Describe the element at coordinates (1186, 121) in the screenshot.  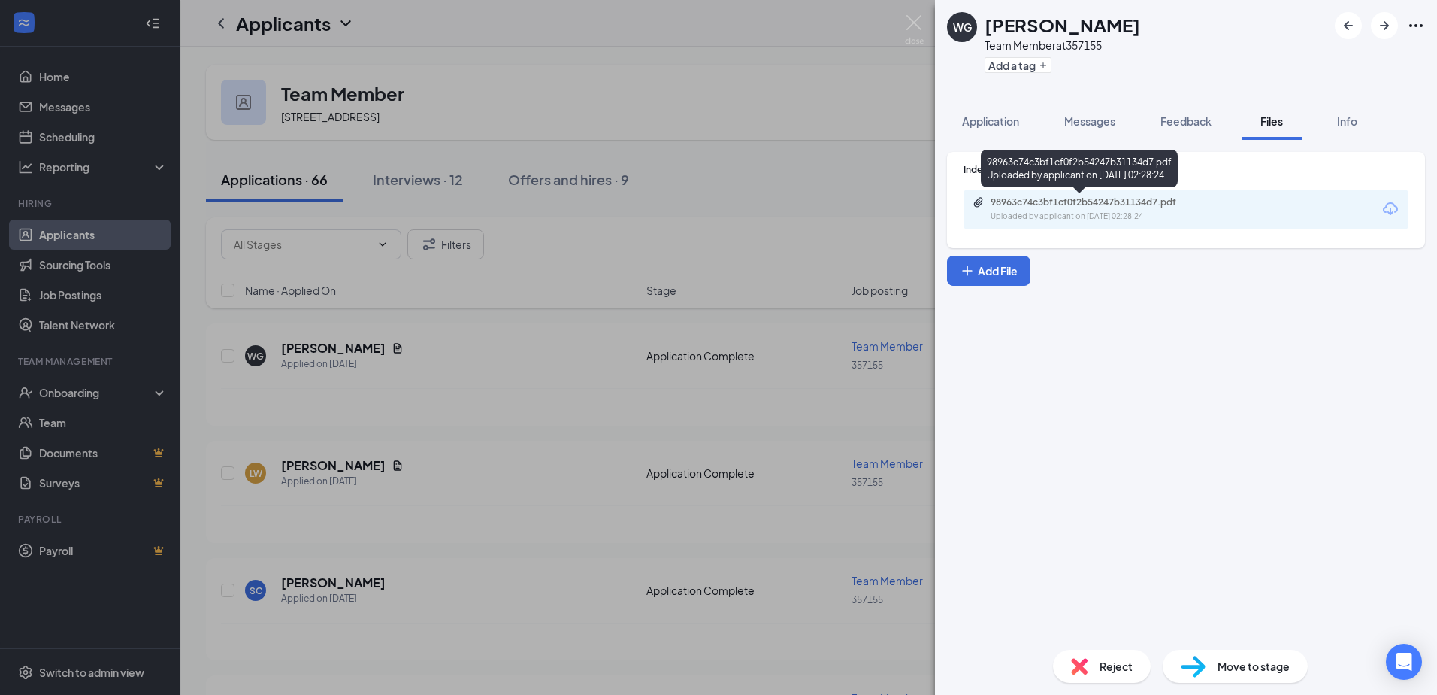
I see `span: Feedback` at that location.